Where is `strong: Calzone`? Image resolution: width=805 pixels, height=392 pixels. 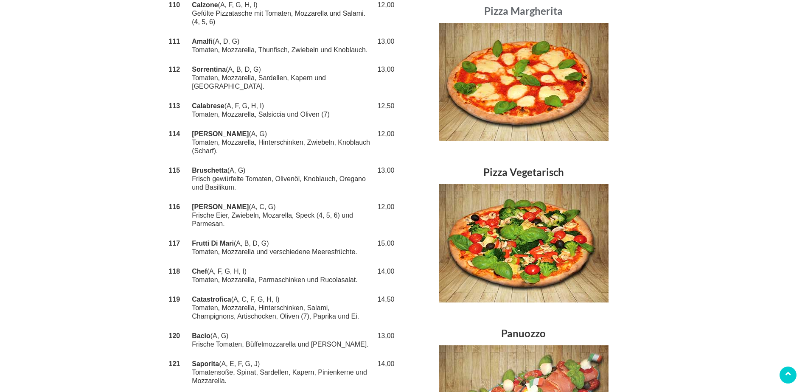
strong: Calzone is located at coordinates (205, 5).